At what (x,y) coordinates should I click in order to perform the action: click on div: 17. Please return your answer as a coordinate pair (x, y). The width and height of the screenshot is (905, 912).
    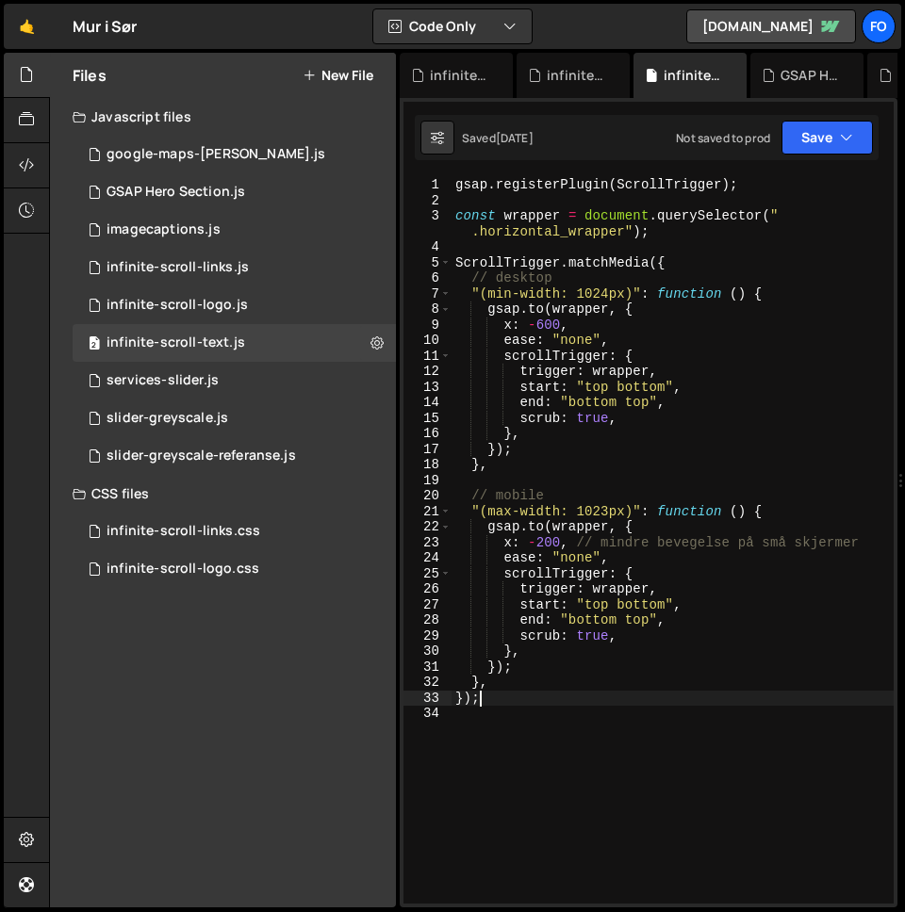
    Looking at the image, I should click on (427, 450).